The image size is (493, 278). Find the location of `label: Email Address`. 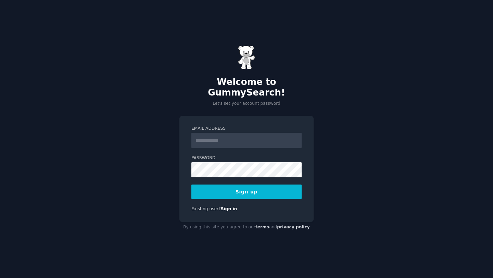

label: Email Address is located at coordinates (247, 129).